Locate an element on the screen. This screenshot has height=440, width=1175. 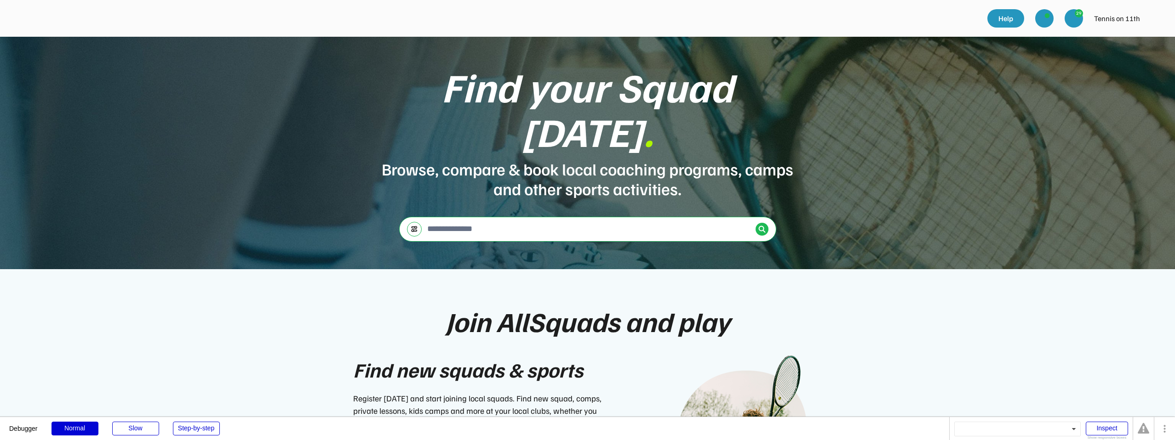
img: settings-03.svg is located at coordinates (414, 229).